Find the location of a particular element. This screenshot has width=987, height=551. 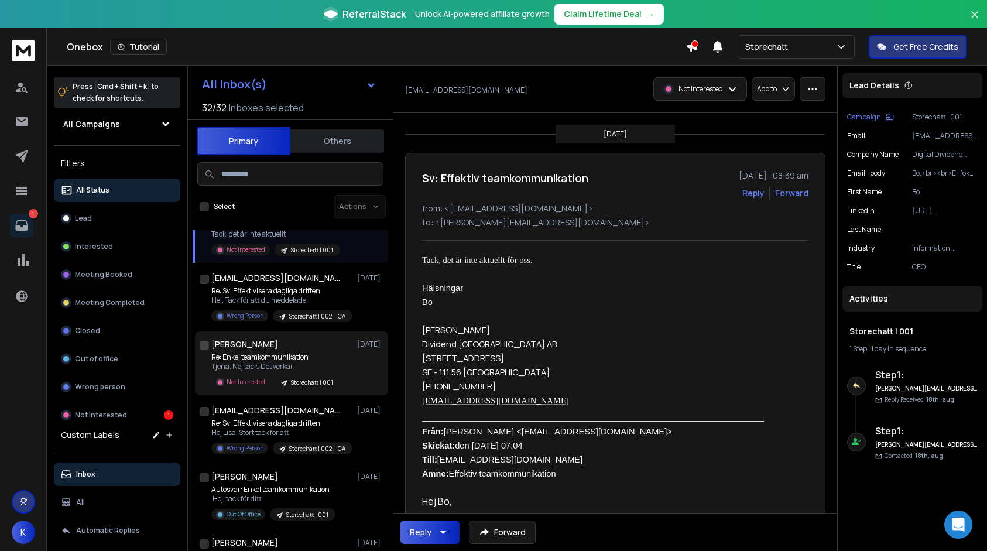

p: Tjena, Nej tack. Det verkar is located at coordinates (276, 366).